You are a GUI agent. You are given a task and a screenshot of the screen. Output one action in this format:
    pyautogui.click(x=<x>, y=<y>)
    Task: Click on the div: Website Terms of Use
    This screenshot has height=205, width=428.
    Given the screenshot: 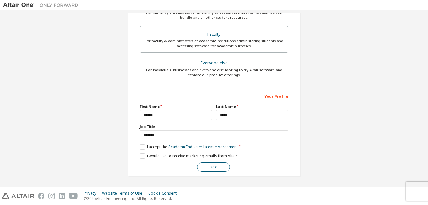 What is the action you would take?
    pyautogui.click(x=125, y=193)
    